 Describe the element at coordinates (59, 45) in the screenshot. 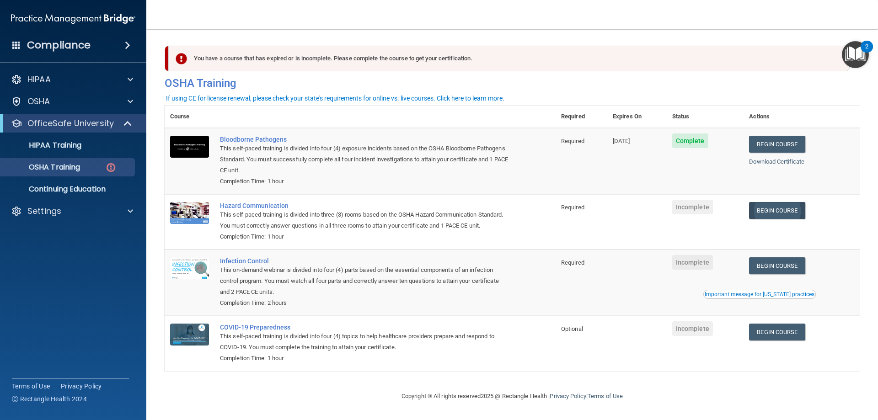

I see `h4: Compliance` at that location.